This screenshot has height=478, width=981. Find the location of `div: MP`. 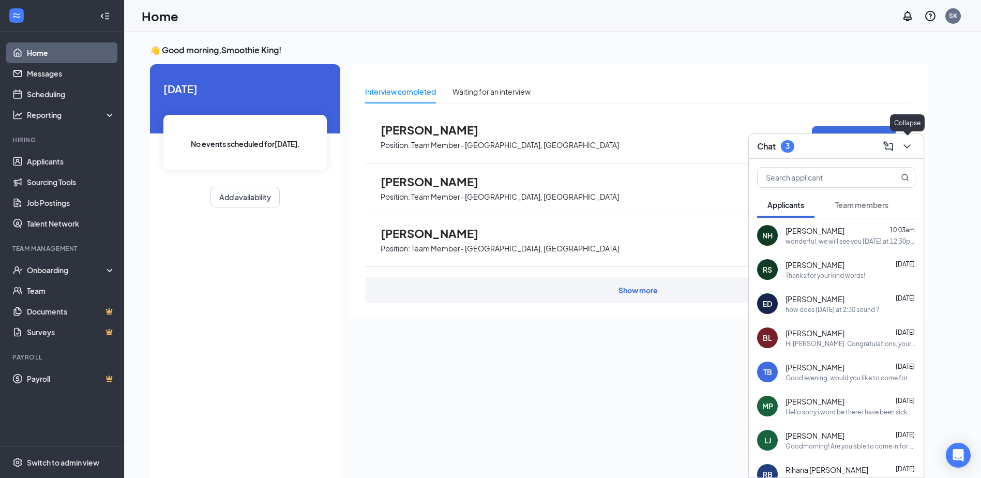

div: MP is located at coordinates (767, 406).